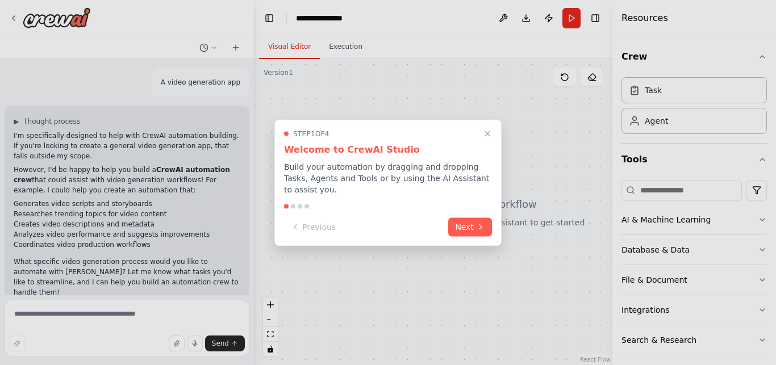 Image resolution: width=776 pixels, height=365 pixels. I want to click on button: Close walkthrough, so click(487, 133).